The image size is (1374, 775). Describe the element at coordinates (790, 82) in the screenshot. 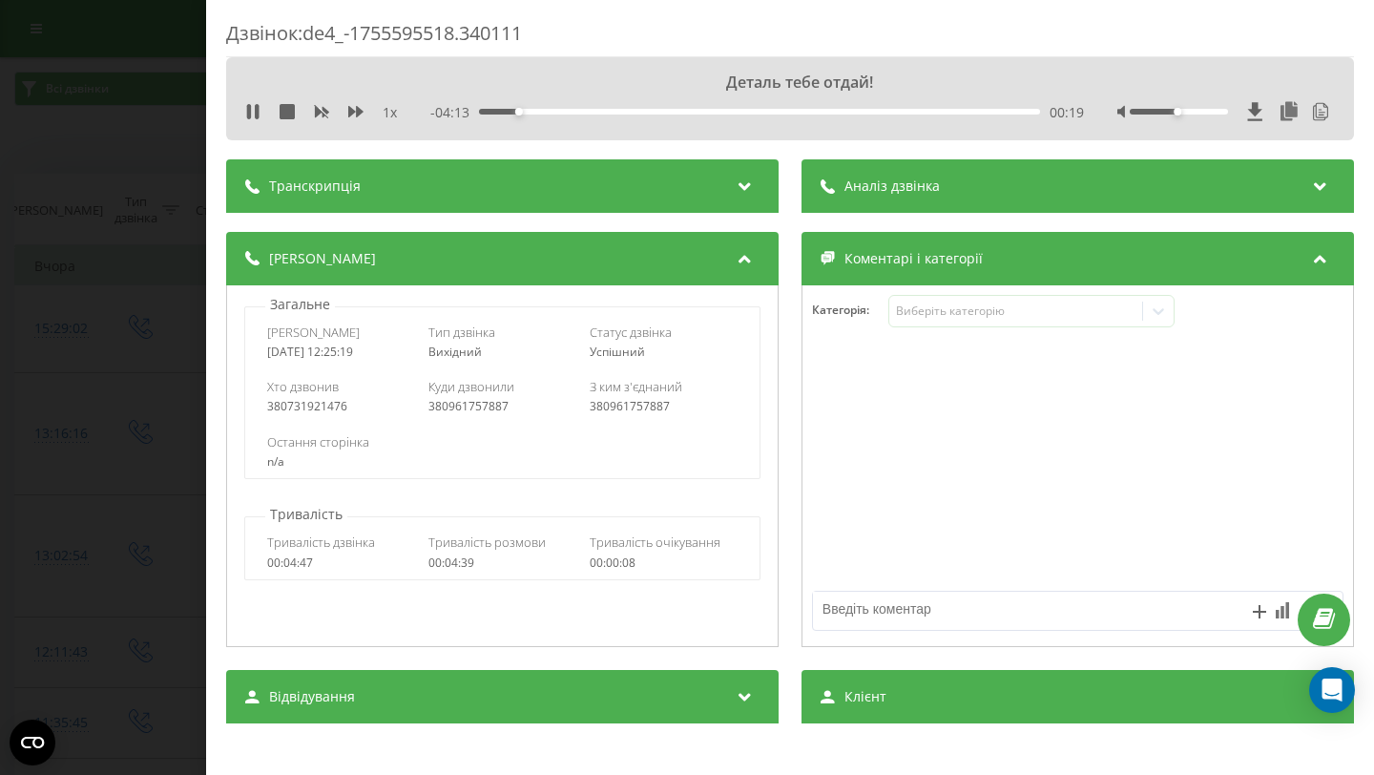

I see `div: Деталь тебе отдай!` at that location.